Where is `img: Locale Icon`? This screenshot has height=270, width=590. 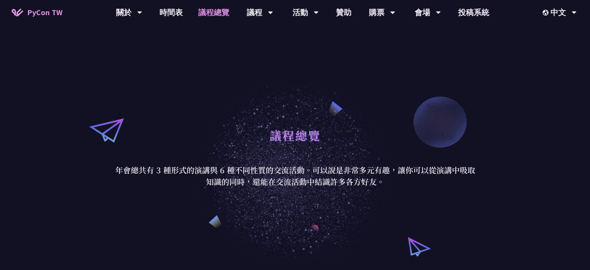 img: Locale Icon is located at coordinates (547, 12).